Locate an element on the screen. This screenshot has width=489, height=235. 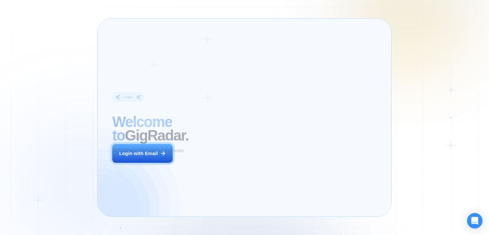
button: Login with Email is located at coordinates (142, 153).